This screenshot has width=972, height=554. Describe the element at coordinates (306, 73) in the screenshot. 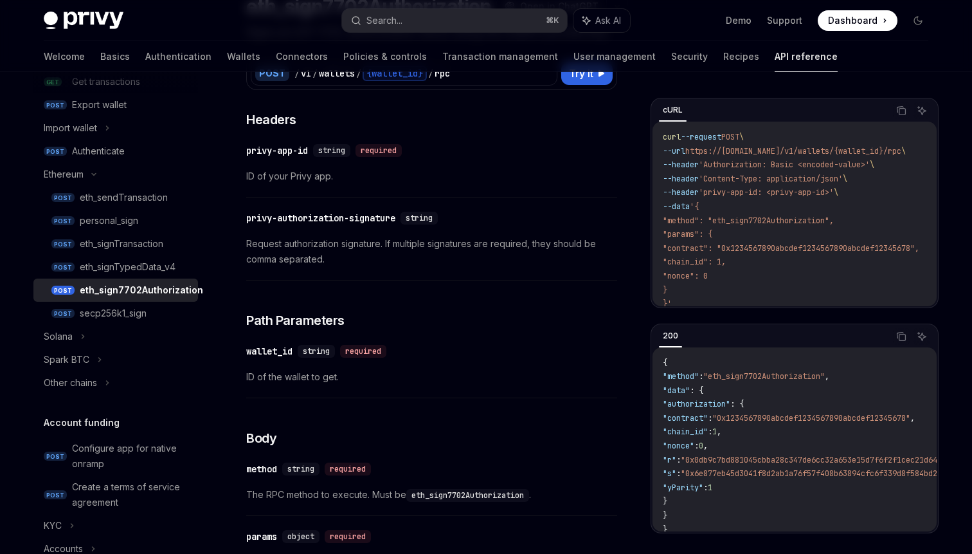

I see `div: v1` at that location.